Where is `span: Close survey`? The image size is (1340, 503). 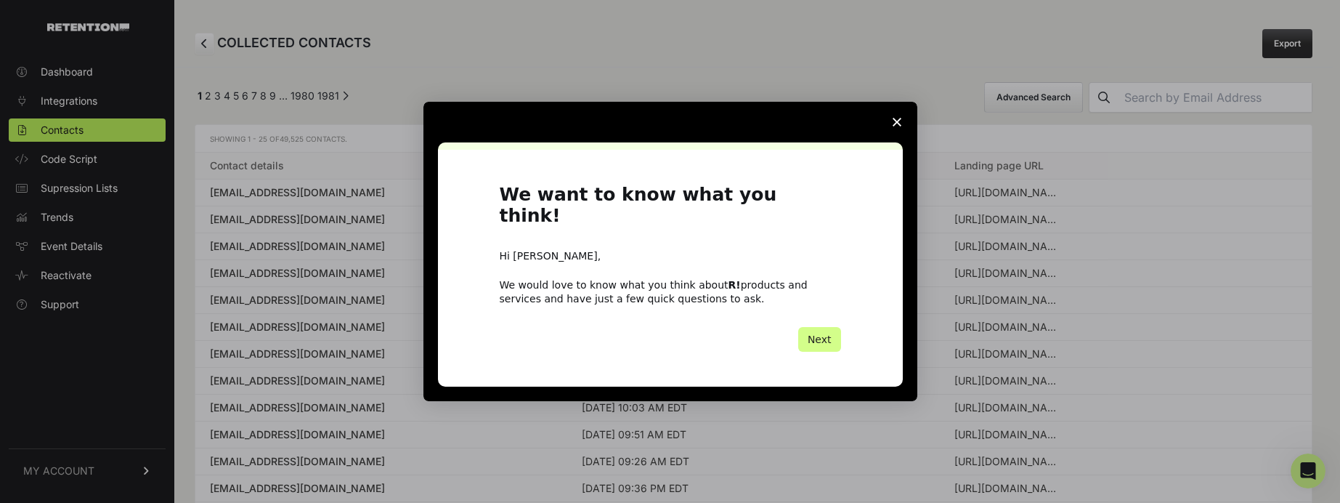
span: Close survey is located at coordinates (897, 122).